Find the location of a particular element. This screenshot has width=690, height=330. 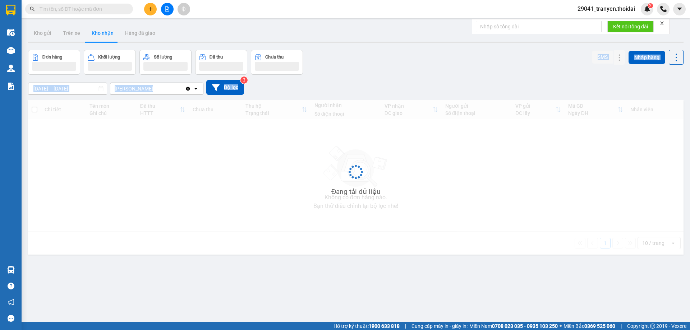

button: Chưa thu is located at coordinates (277, 62).